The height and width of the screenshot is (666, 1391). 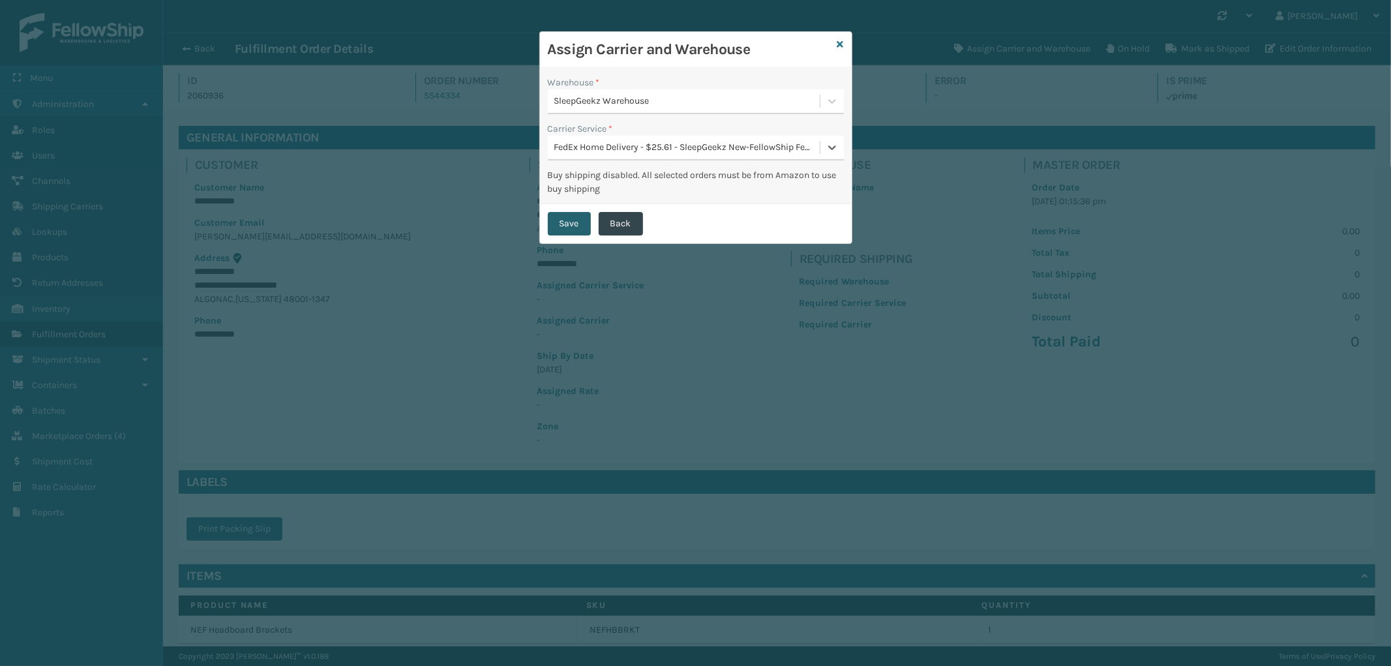 I want to click on label: Warehouse, so click(x=574, y=82).